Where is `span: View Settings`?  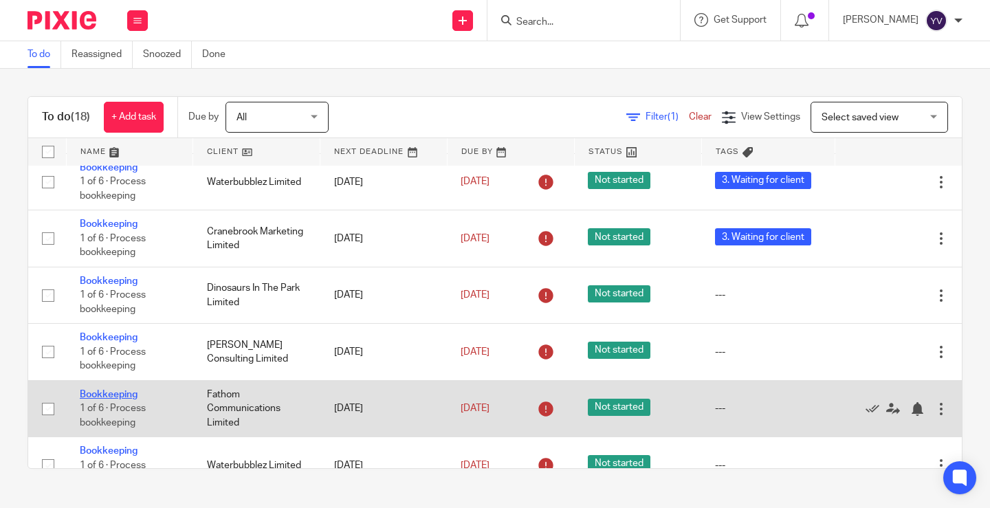 span: View Settings is located at coordinates (771, 117).